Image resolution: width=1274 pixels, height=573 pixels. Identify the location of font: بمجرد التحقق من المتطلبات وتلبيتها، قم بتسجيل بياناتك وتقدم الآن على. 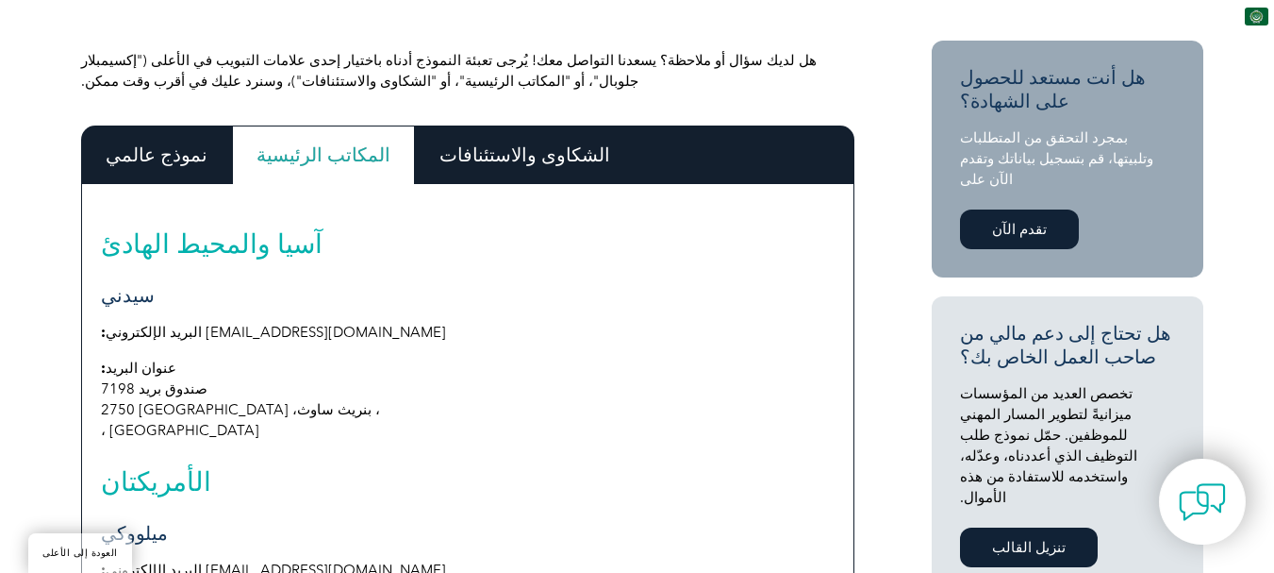
(1056, 158).